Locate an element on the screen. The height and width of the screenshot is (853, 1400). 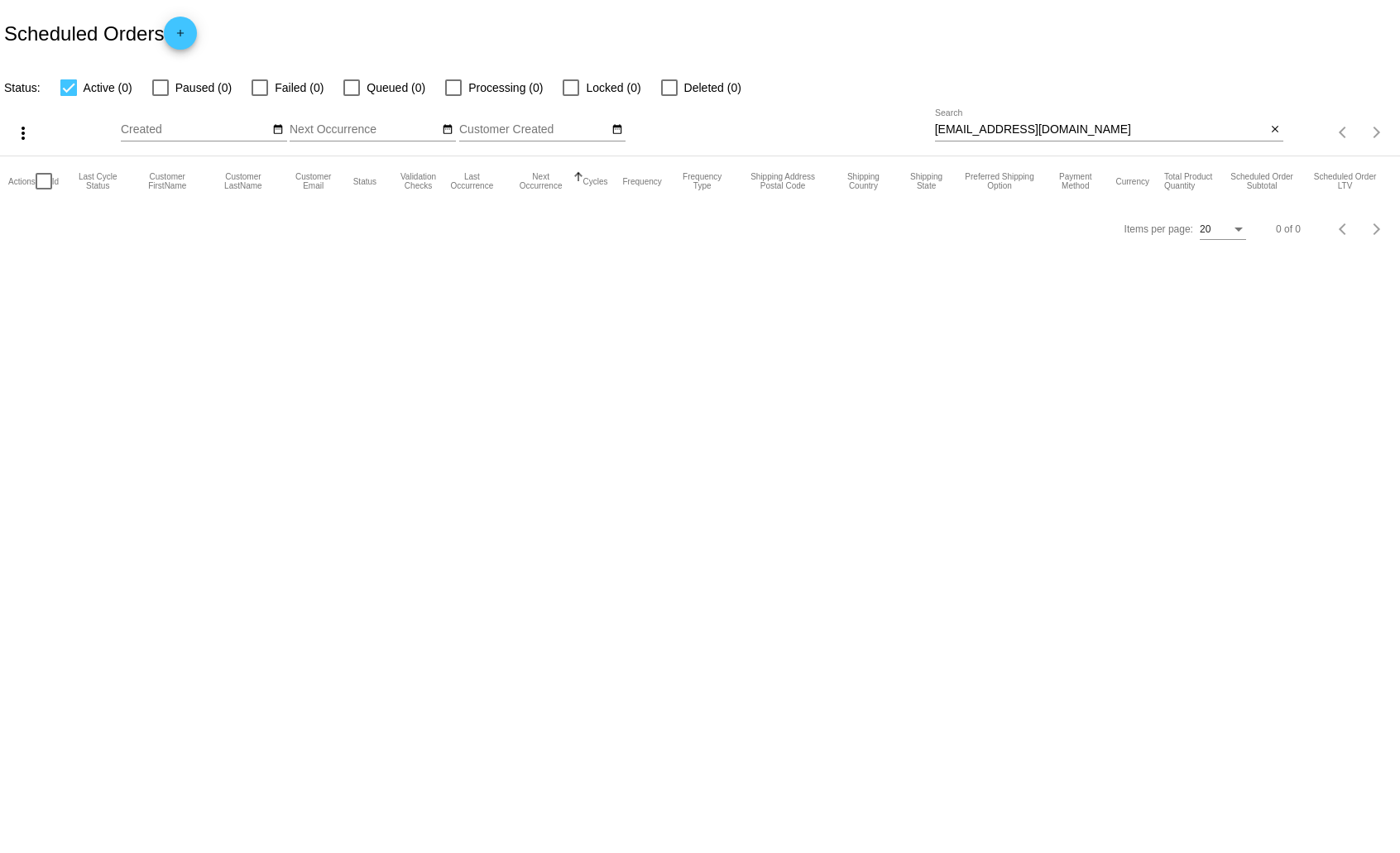
button: Change sorting for PreferredShippingOption is located at coordinates (999, 182).